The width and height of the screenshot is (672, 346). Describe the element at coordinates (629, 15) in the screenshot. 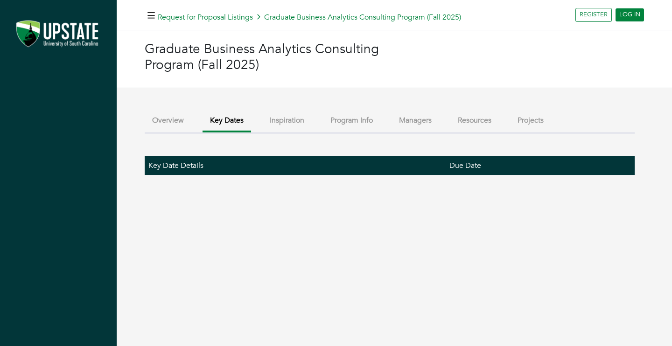

I see `a: LOG IN` at that location.